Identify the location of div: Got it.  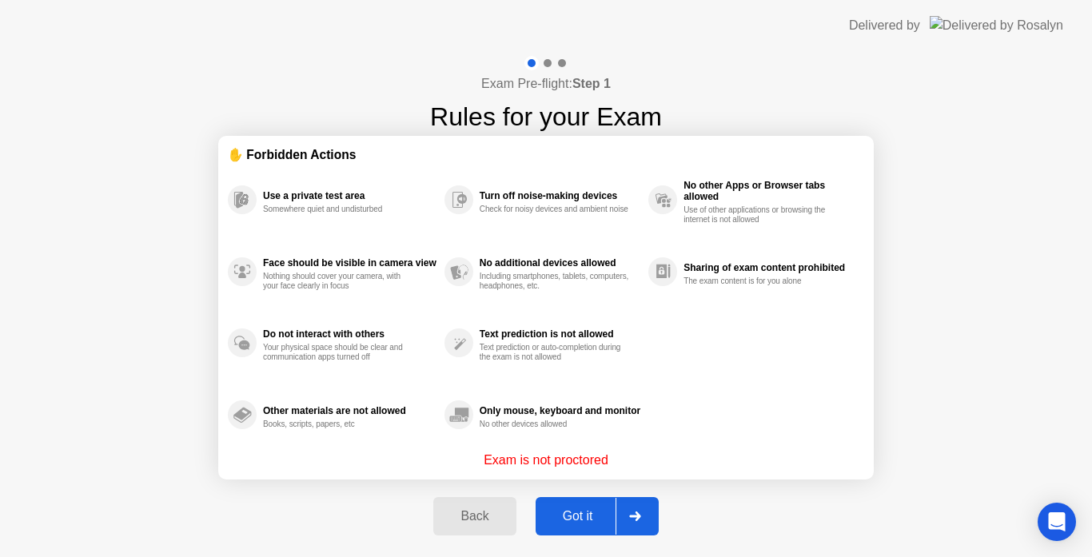
(578, 517).